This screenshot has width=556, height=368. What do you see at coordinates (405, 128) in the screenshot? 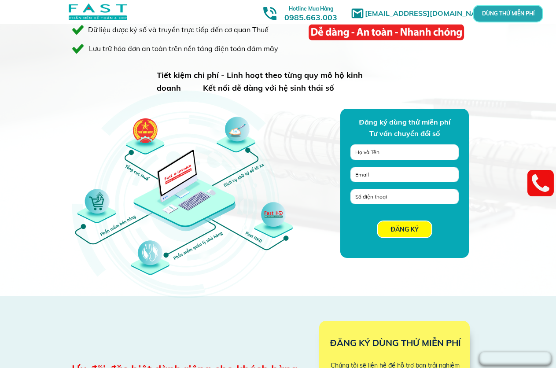
I see `div: Đăng ký dùng thử miễn phí Tư vấn chuyển đổi số` at bounding box center [405, 128].